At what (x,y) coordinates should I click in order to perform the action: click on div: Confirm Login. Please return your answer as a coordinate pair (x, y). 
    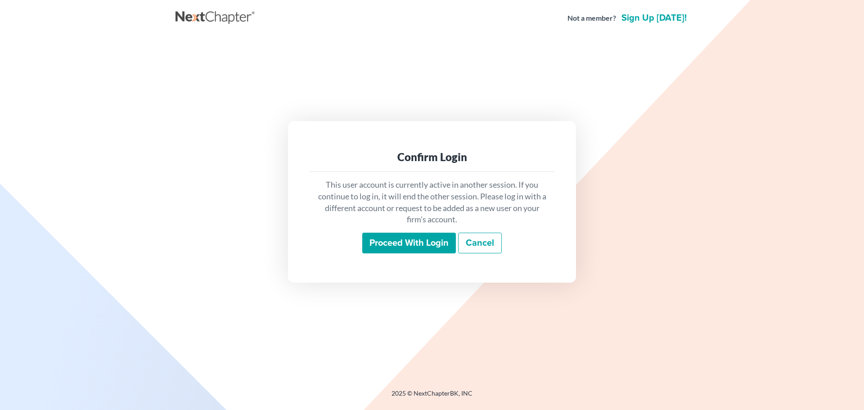
    Looking at the image, I should click on (432, 157).